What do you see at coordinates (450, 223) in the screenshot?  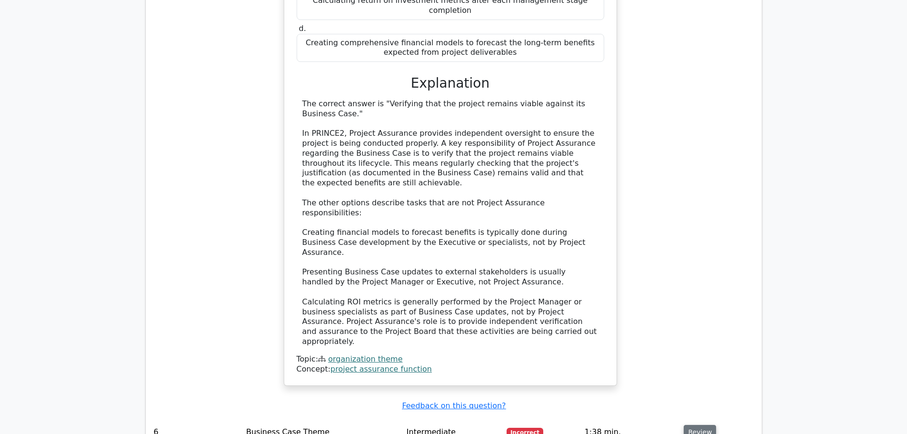 I see `div: The correct answer is "Verifying that the project remains viable against its Business Case." In P...` at bounding box center [450, 223].